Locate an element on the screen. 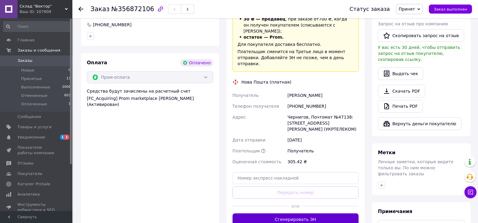  div: 305.42 ₴ is located at coordinates (323, 162).